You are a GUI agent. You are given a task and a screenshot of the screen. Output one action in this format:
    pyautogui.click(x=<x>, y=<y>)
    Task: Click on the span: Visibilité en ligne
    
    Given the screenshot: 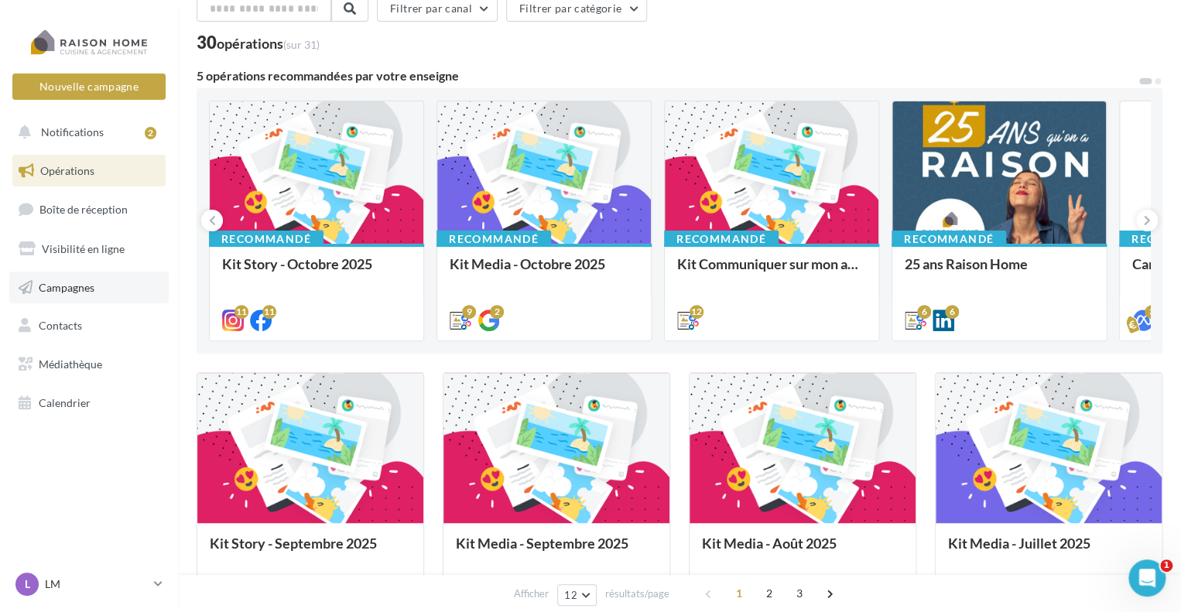 What is the action you would take?
    pyautogui.click(x=83, y=249)
    